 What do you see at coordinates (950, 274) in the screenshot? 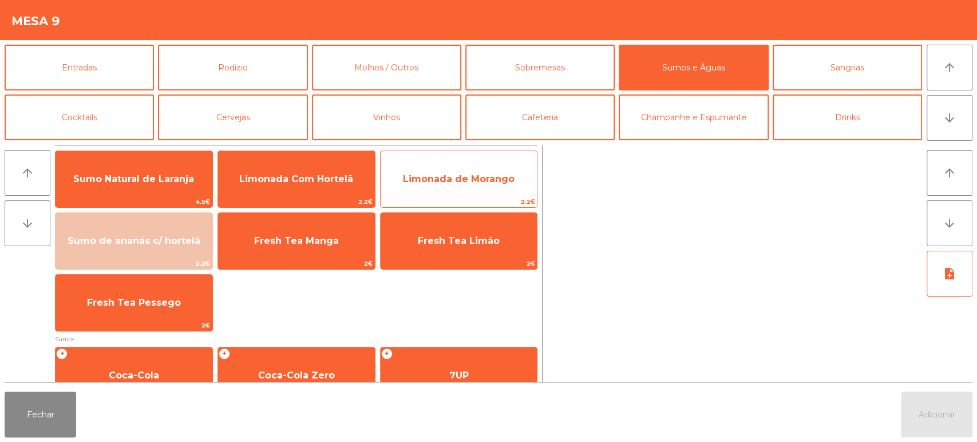
I see `button: note_add` at bounding box center [950, 274].